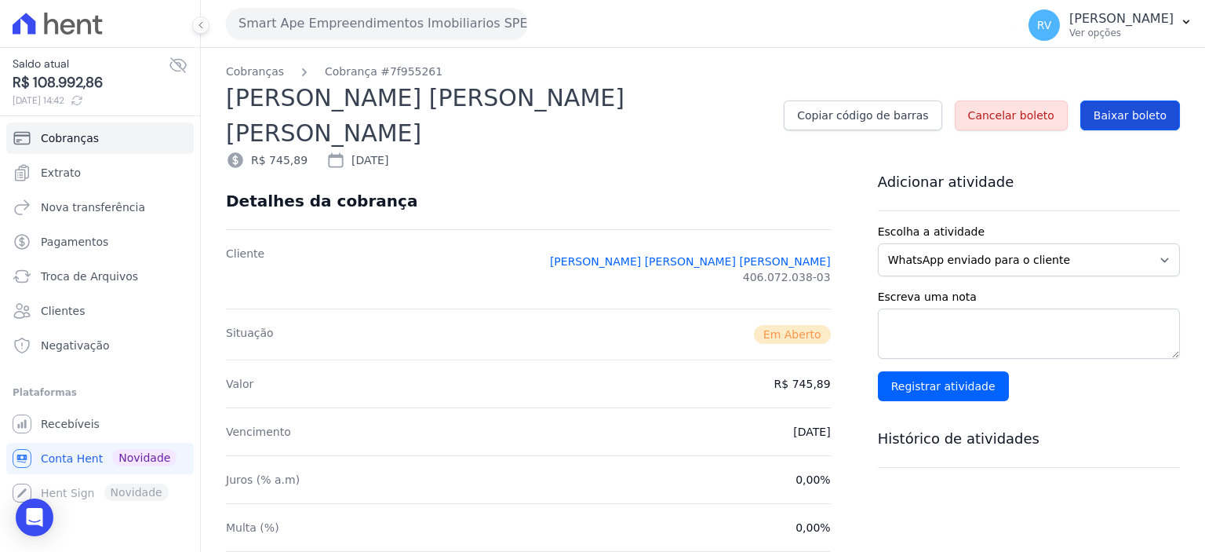 The width and height of the screenshot is (1205, 552). What do you see at coordinates (239, 384) in the screenshot?
I see `dt: Valor` at bounding box center [239, 384].